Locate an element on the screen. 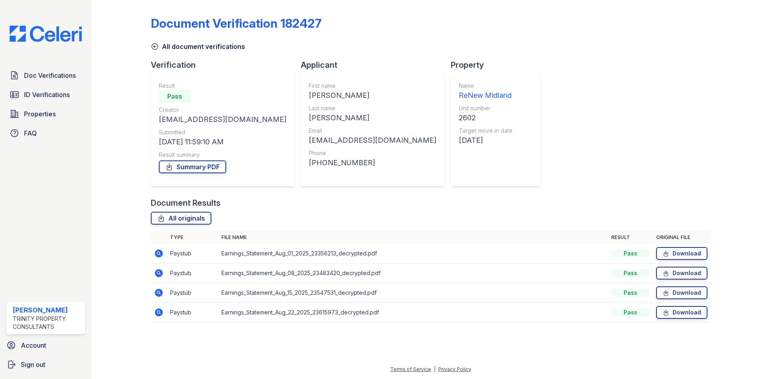 This screenshot has height=379, width=770. td: Earnings_Statement_Aug_01_2025_23356213_decrypted.pdf is located at coordinates (413, 253).